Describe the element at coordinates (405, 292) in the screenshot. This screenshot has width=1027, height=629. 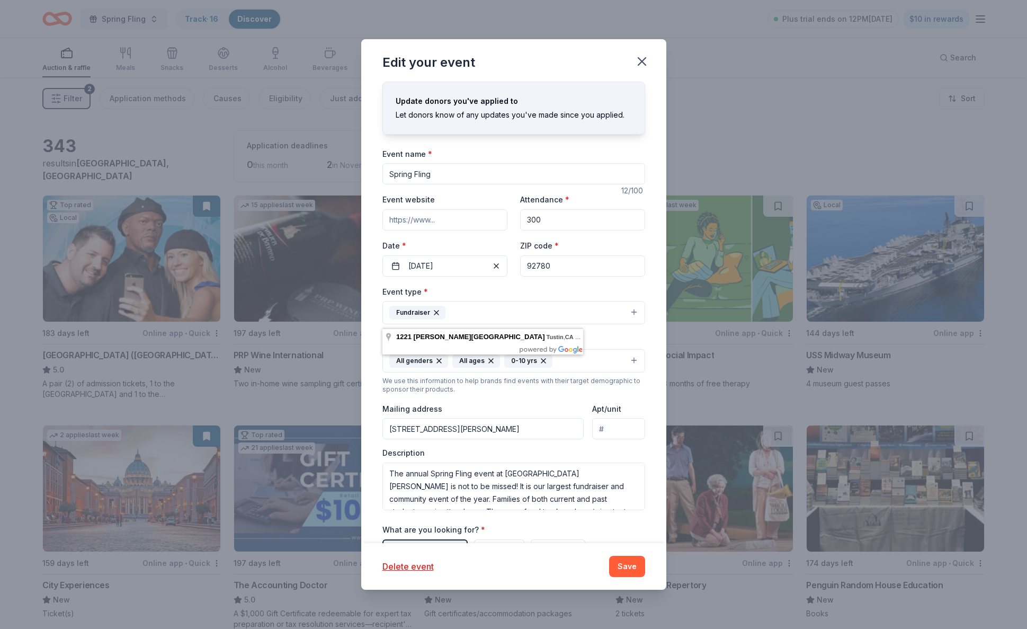
I see `label: Event type` at that location.